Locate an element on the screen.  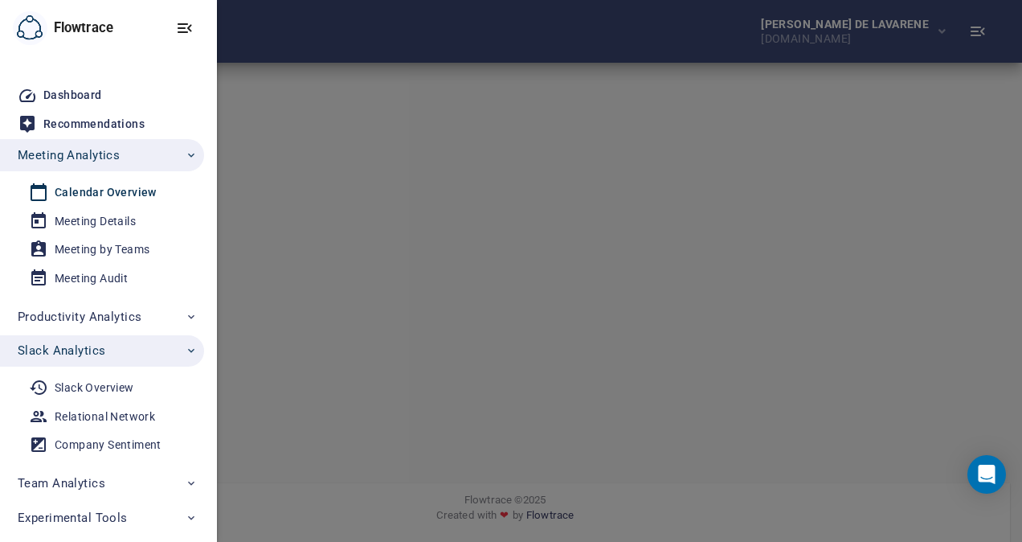
div: Relational Network is located at coordinates (104, 416).